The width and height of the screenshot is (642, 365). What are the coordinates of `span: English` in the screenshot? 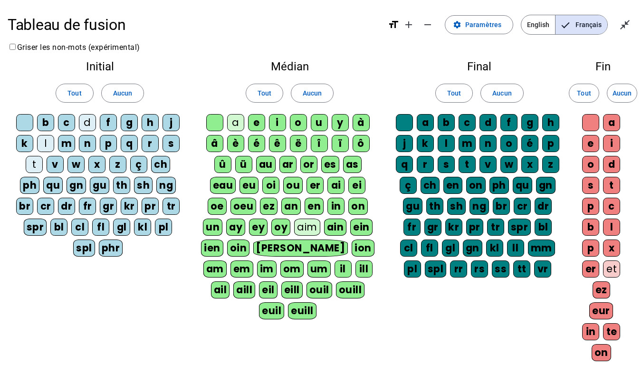 It's located at (538, 25).